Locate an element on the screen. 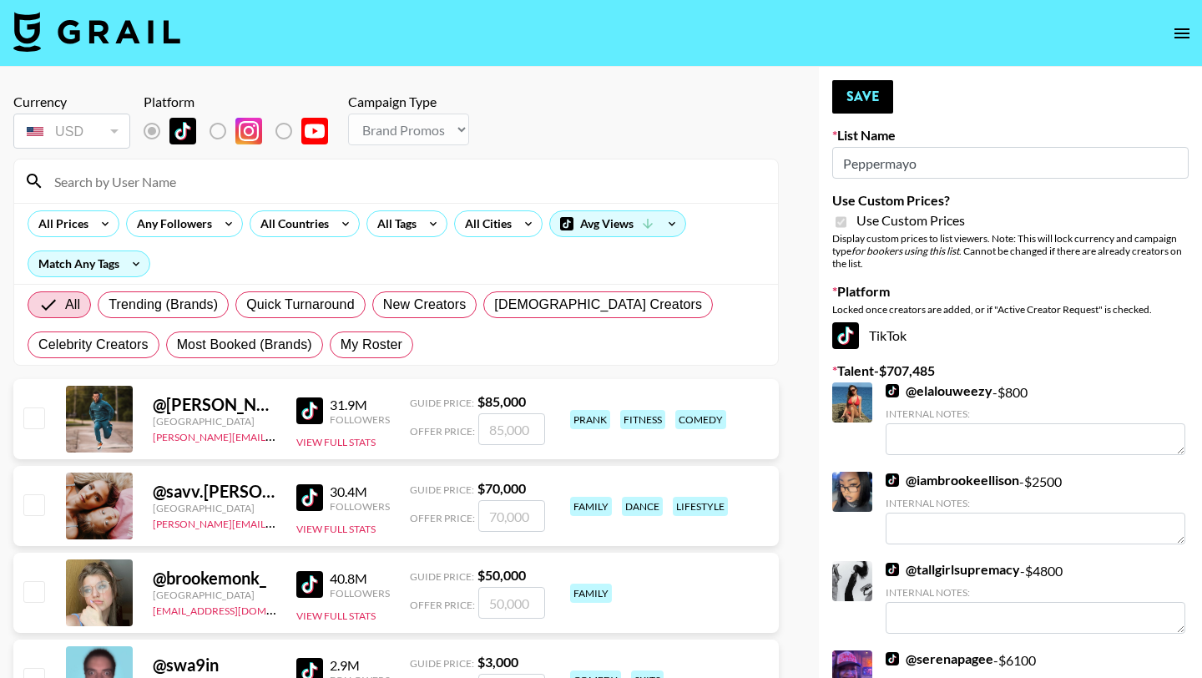 This screenshot has width=1202, height=678. div: Currency is locked to USD is located at coordinates (72, 131).